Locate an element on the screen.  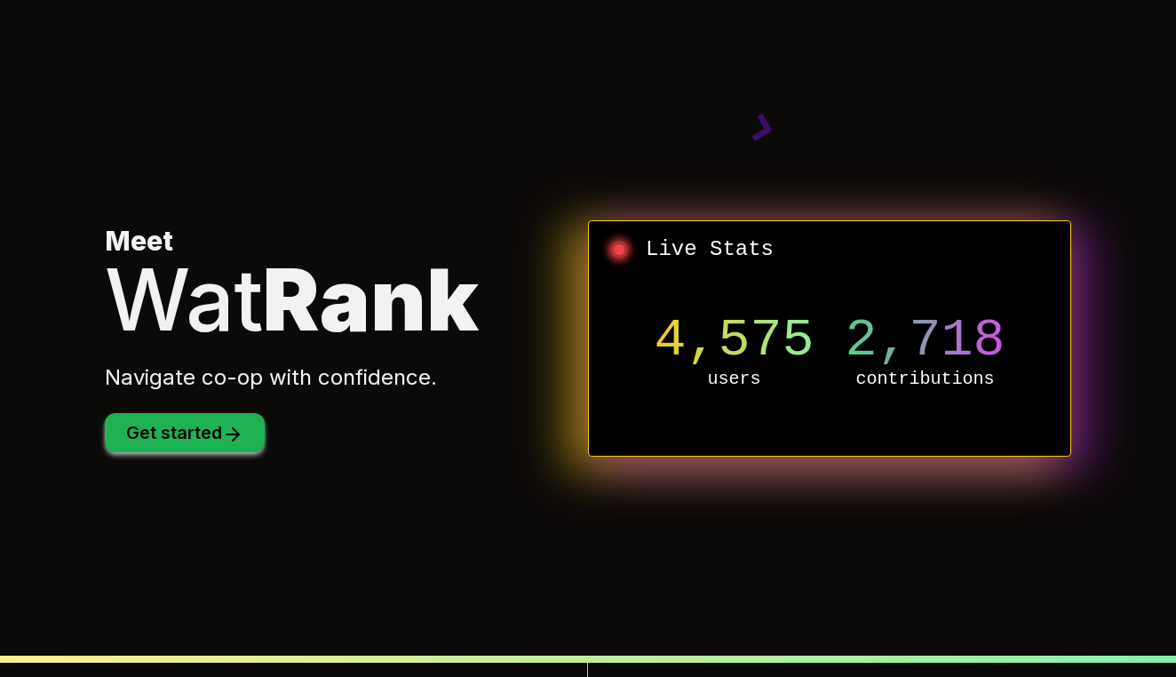
p: 4,575 is located at coordinates (734, 340).